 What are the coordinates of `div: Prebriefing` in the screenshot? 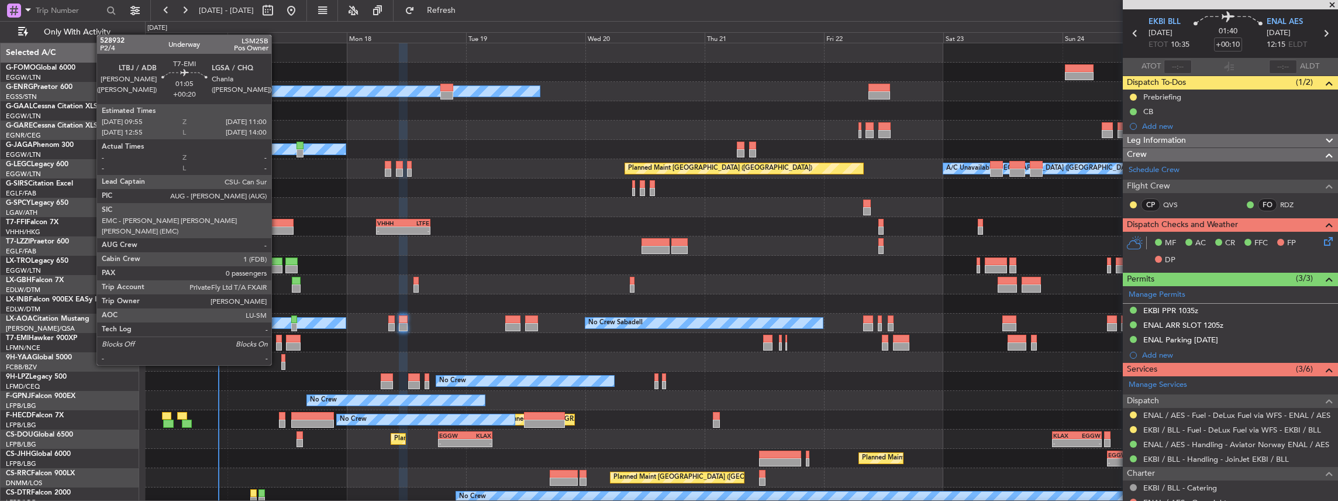 It's located at (1162, 97).